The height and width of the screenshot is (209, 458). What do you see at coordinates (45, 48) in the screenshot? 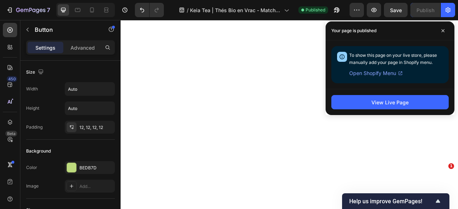
I see `p: Settings` at bounding box center [45, 48].